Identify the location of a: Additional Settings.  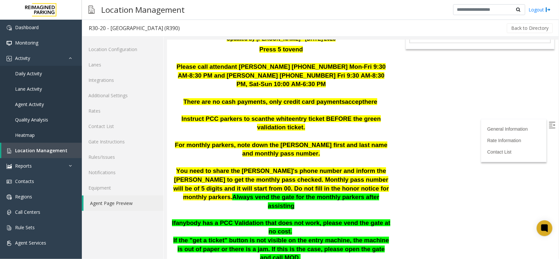
(122, 95).